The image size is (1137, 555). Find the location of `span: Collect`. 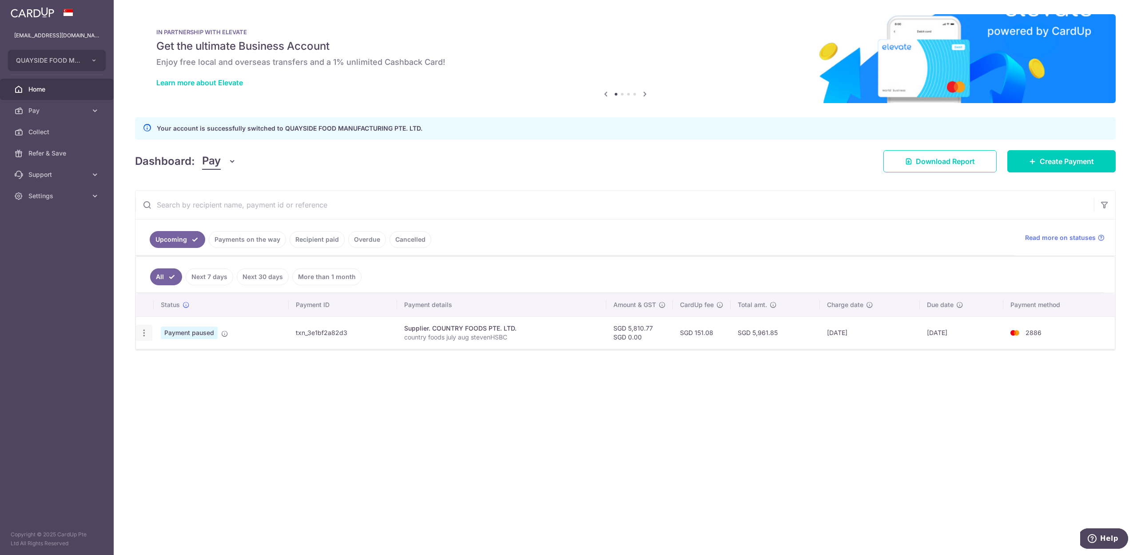

span: Collect is located at coordinates (58, 132).